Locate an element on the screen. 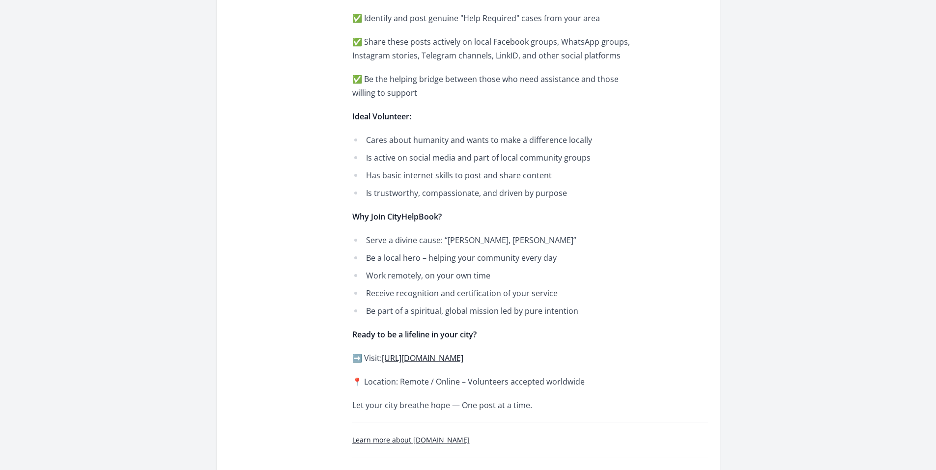  p: ✅ Be the helping bridge between those who need assistance and those willing to support is located at coordinates (496, 86).